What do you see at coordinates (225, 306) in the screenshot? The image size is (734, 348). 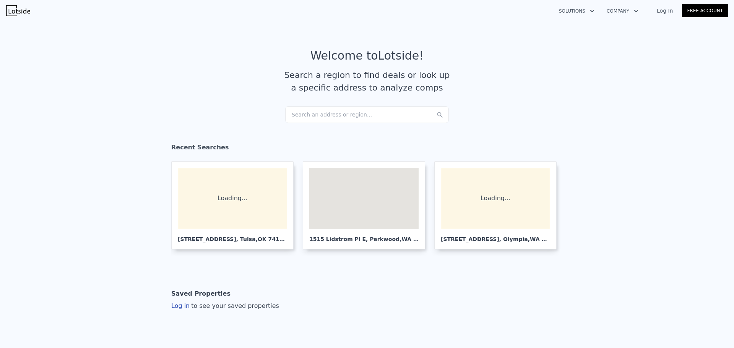 I see `div: Log in` at bounding box center [225, 306].